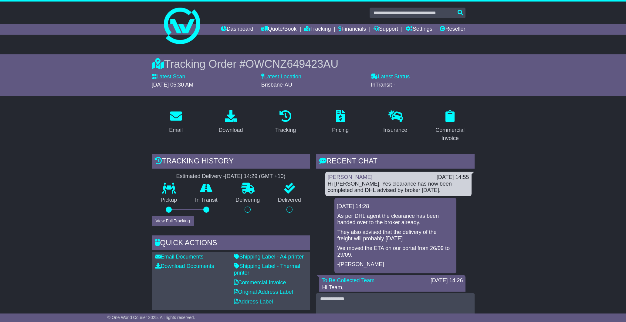  I want to click on a: Settings, so click(419, 29).